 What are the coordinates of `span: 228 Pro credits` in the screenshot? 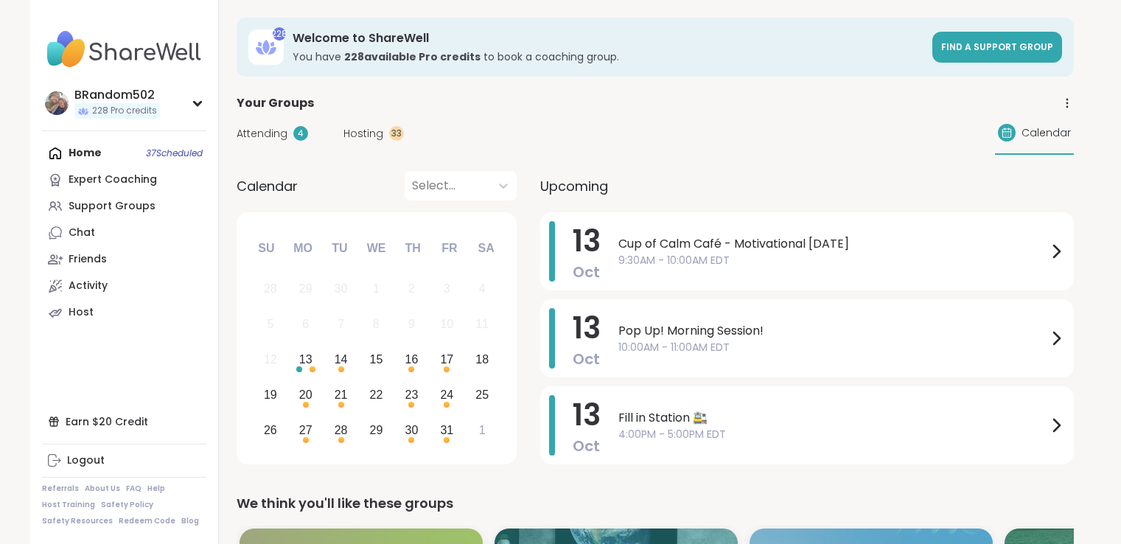 It's located at (125, 111).